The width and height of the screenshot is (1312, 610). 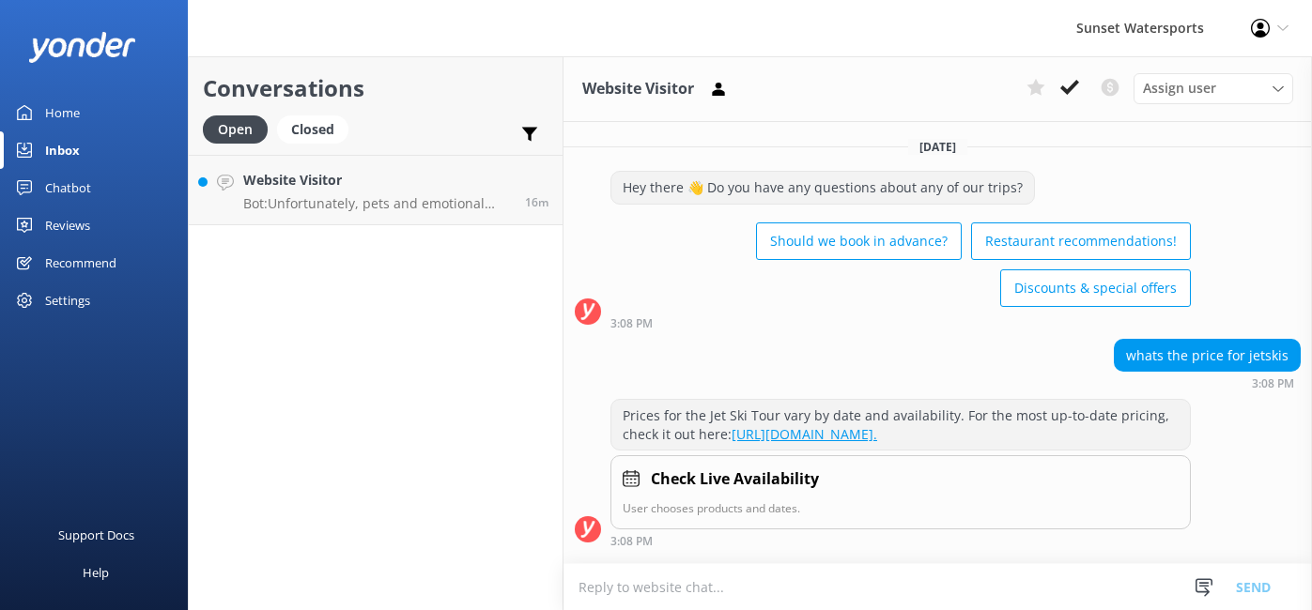 What do you see at coordinates (638, 89) in the screenshot?
I see `h3: Website Visitor` at bounding box center [638, 89].